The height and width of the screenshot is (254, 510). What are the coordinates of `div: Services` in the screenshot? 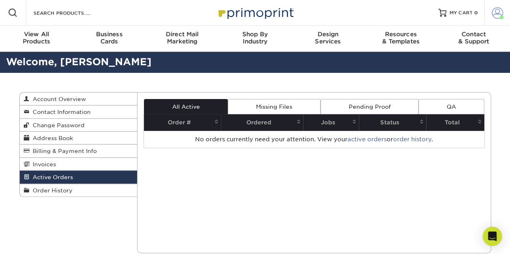 It's located at (328, 38).